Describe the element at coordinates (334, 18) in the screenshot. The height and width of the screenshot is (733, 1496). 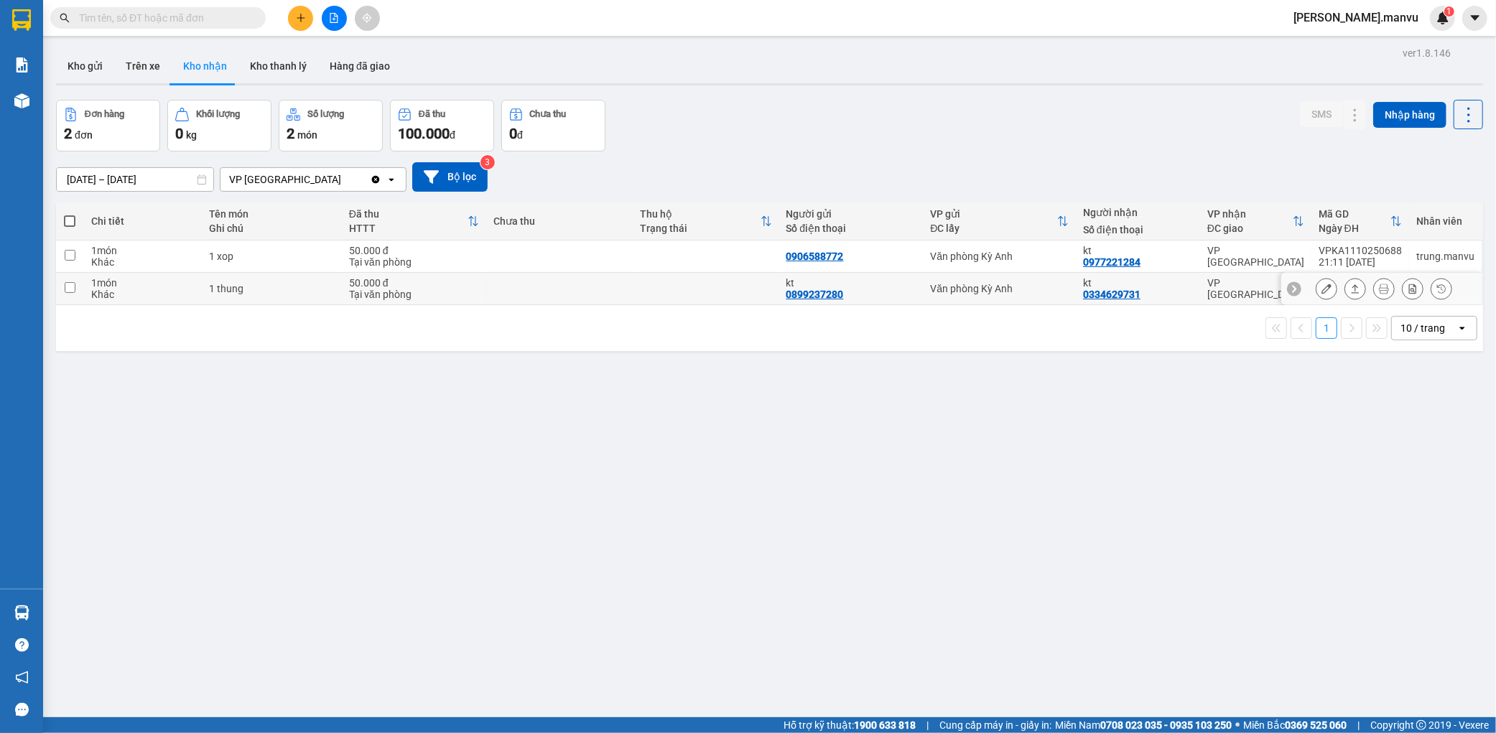
I see `button: file-add` at that location.